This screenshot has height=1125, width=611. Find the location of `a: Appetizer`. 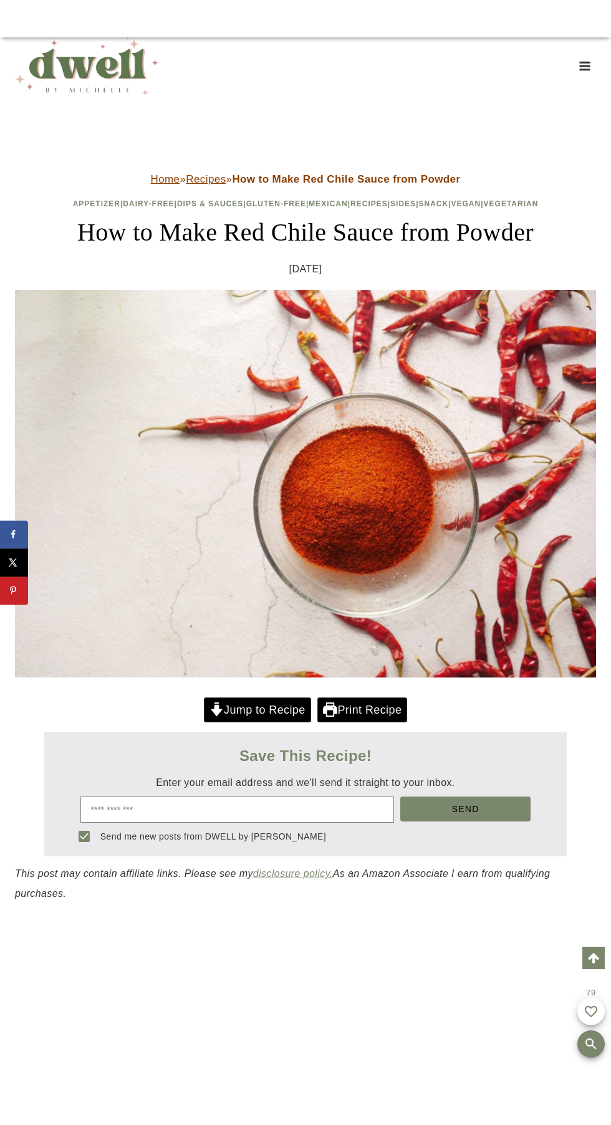

a: Appetizer is located at coordinates (97, 204).